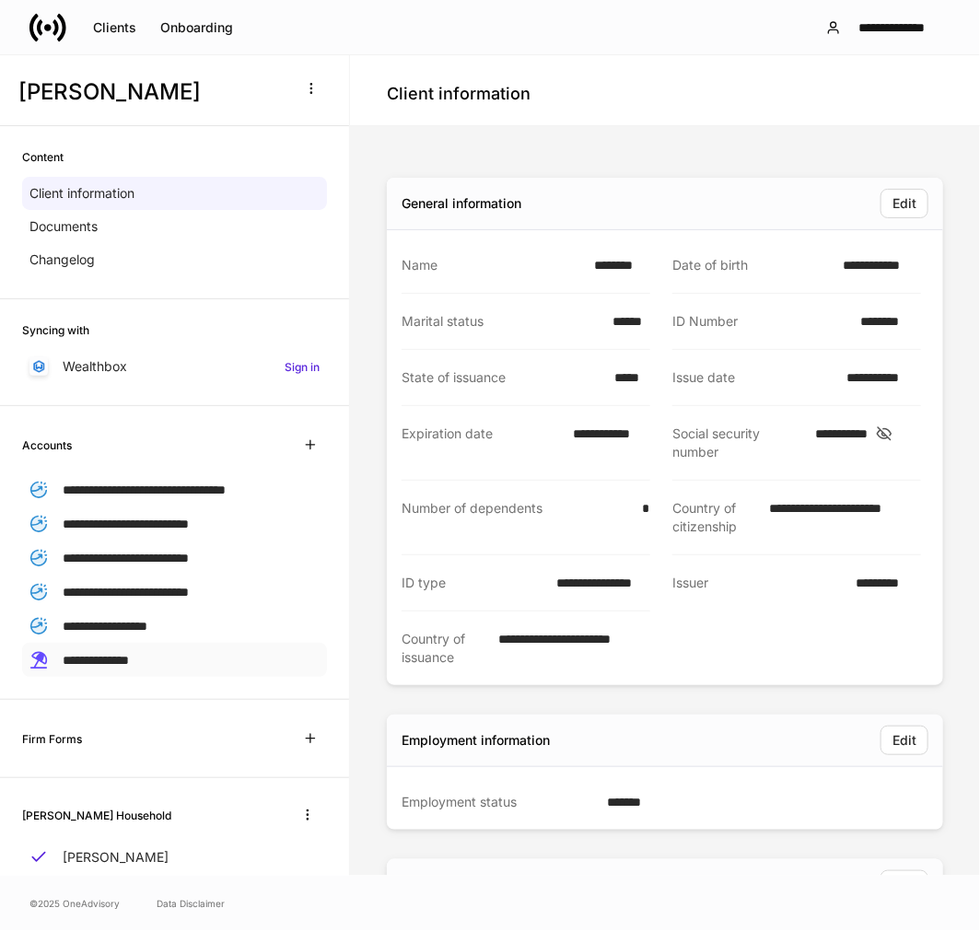 This screenshot has height=931, width=980. What do you see at coordinates (459, 94) in the screenshot?
I see `h4: Client information` at bounding box center [459, 94].